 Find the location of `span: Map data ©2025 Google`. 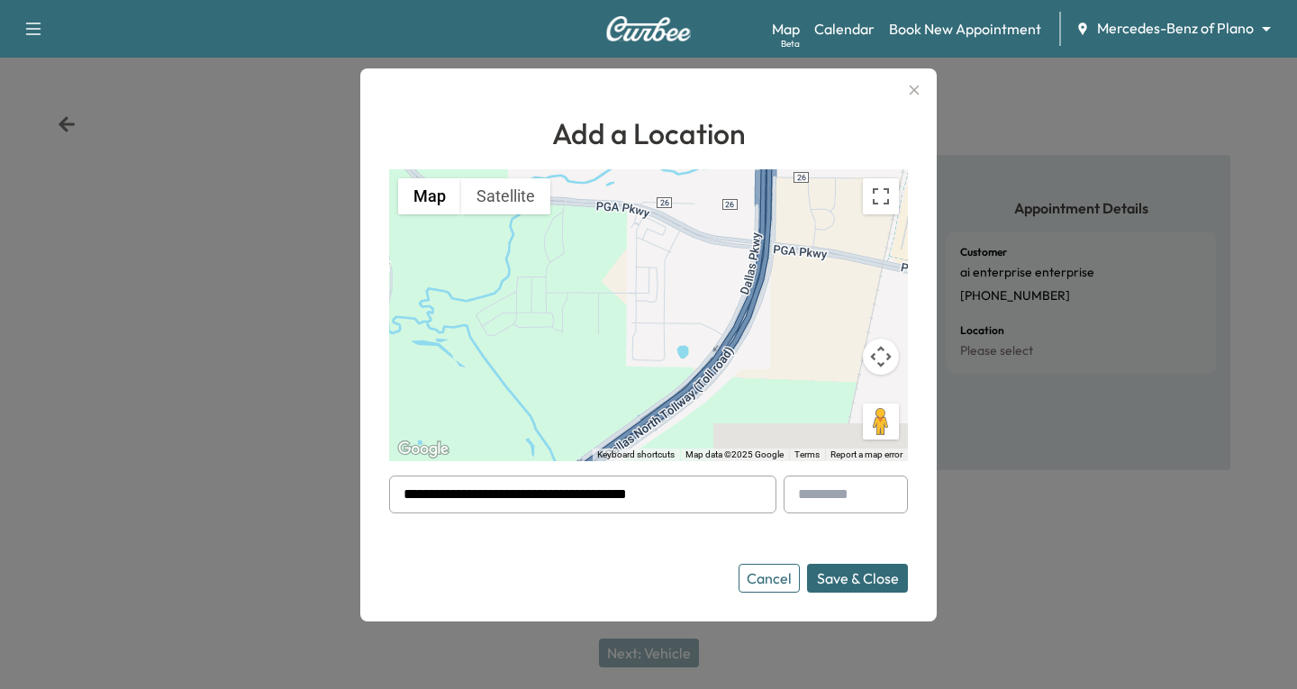

span: Map data ©2025 Google is located at coordinates (734, 454).